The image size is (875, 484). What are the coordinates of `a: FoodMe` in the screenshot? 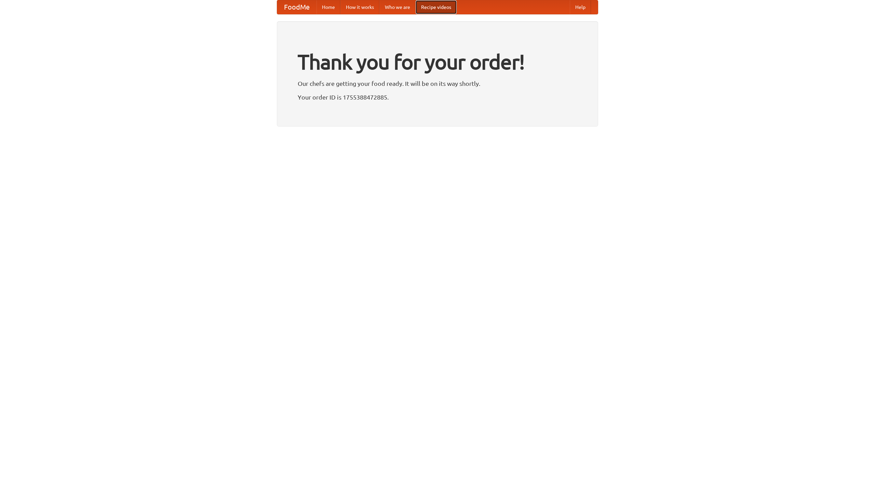 It's located at (297, 7).